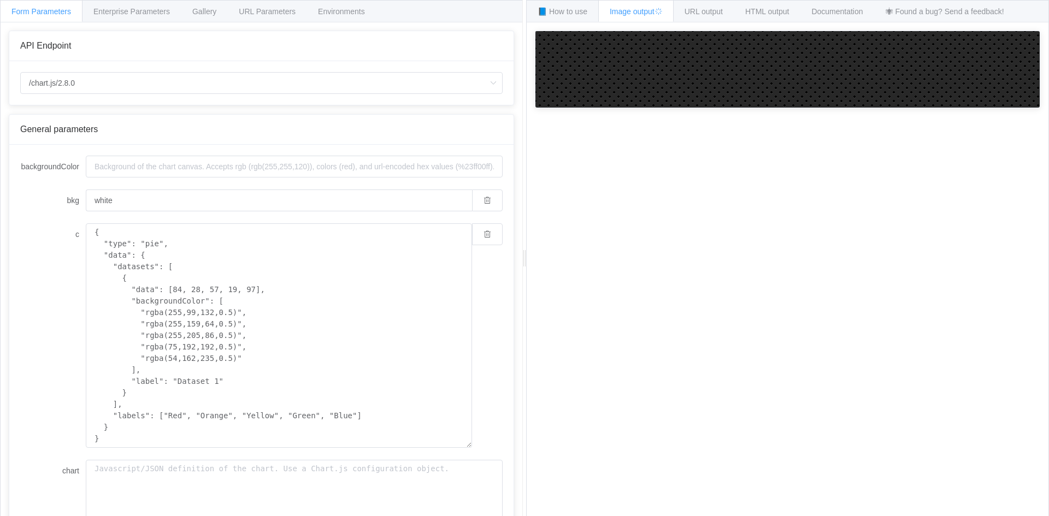 This screenshot has height=516, width=1049. Describe the element at coordinates (837, 11) in the screenshot. I see `span: Documentation` at that location.